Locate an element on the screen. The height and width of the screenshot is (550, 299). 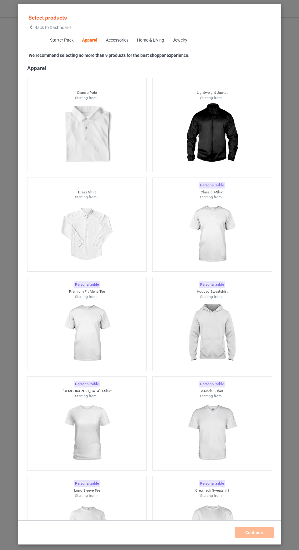
span: Select products is located at coordinates (48, 17).